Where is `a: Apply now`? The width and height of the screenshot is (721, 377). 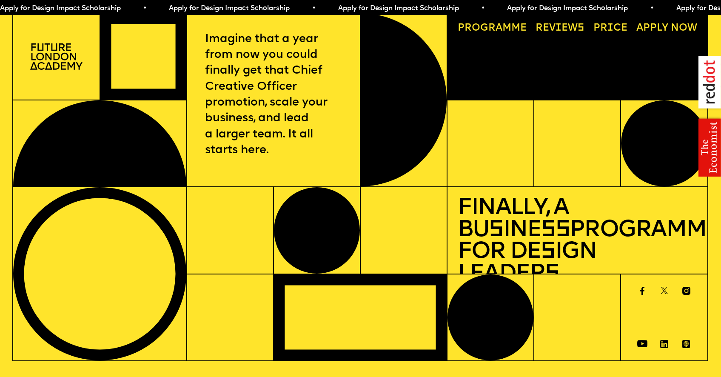
a: Apply now is located at coordinates (667, 28).